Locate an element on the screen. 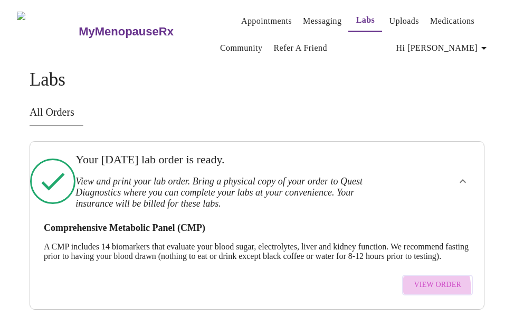  a: View Order is located at coordinates (437, 284).